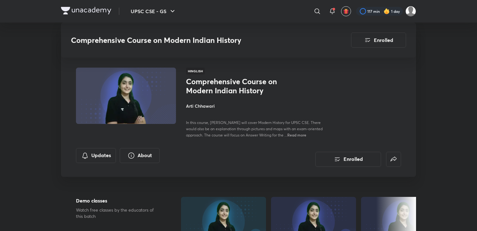 This screenshot has height=231, width=477. I want to click on a: Company Logo, so click(86, 11).